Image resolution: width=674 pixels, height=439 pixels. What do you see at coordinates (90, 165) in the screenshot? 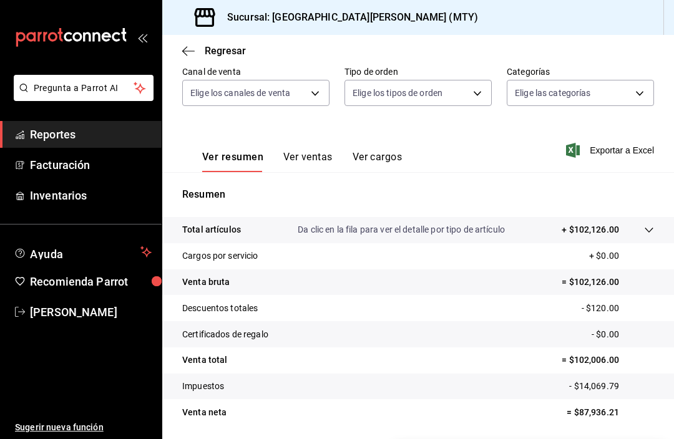
I see `span: Facturación` at bounding box center [90, 165].